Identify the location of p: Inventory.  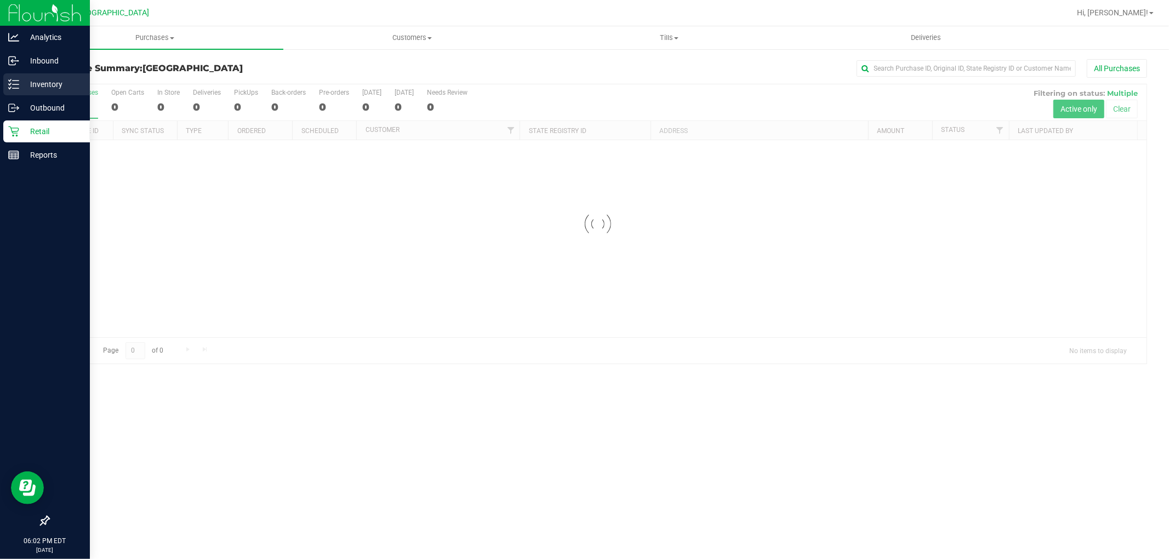
(52, 84).